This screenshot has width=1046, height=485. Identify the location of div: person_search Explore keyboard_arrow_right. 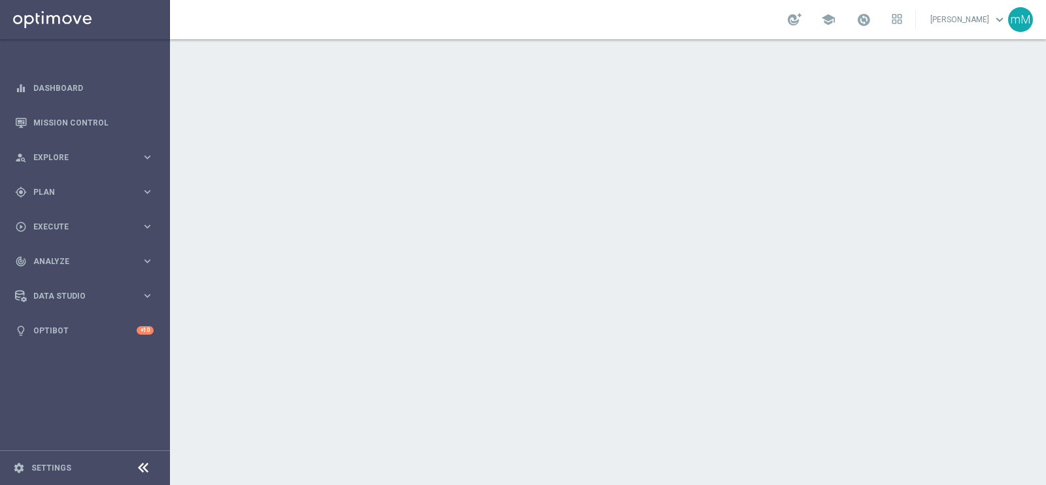
(84, 158).